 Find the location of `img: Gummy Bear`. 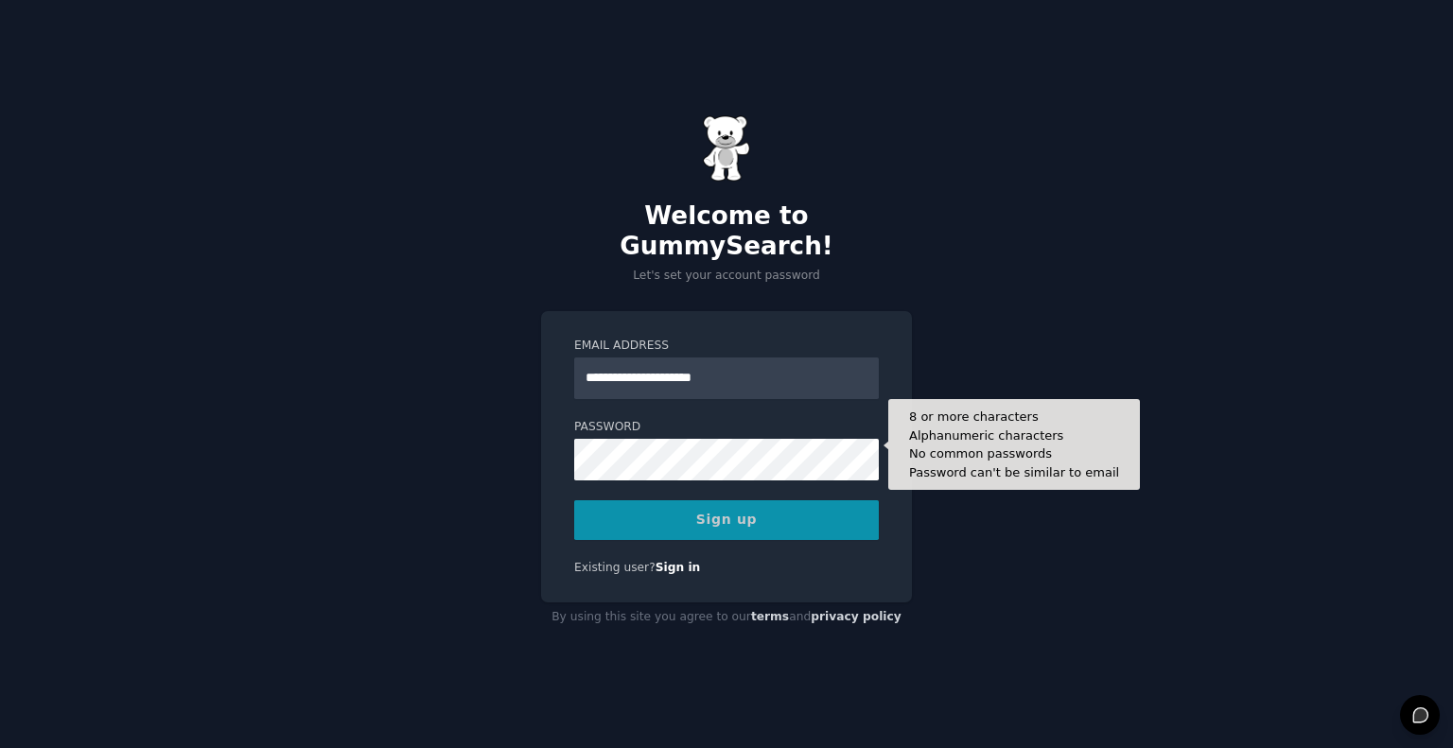

img: Gummy Bear is located at coordinates (727, 149).